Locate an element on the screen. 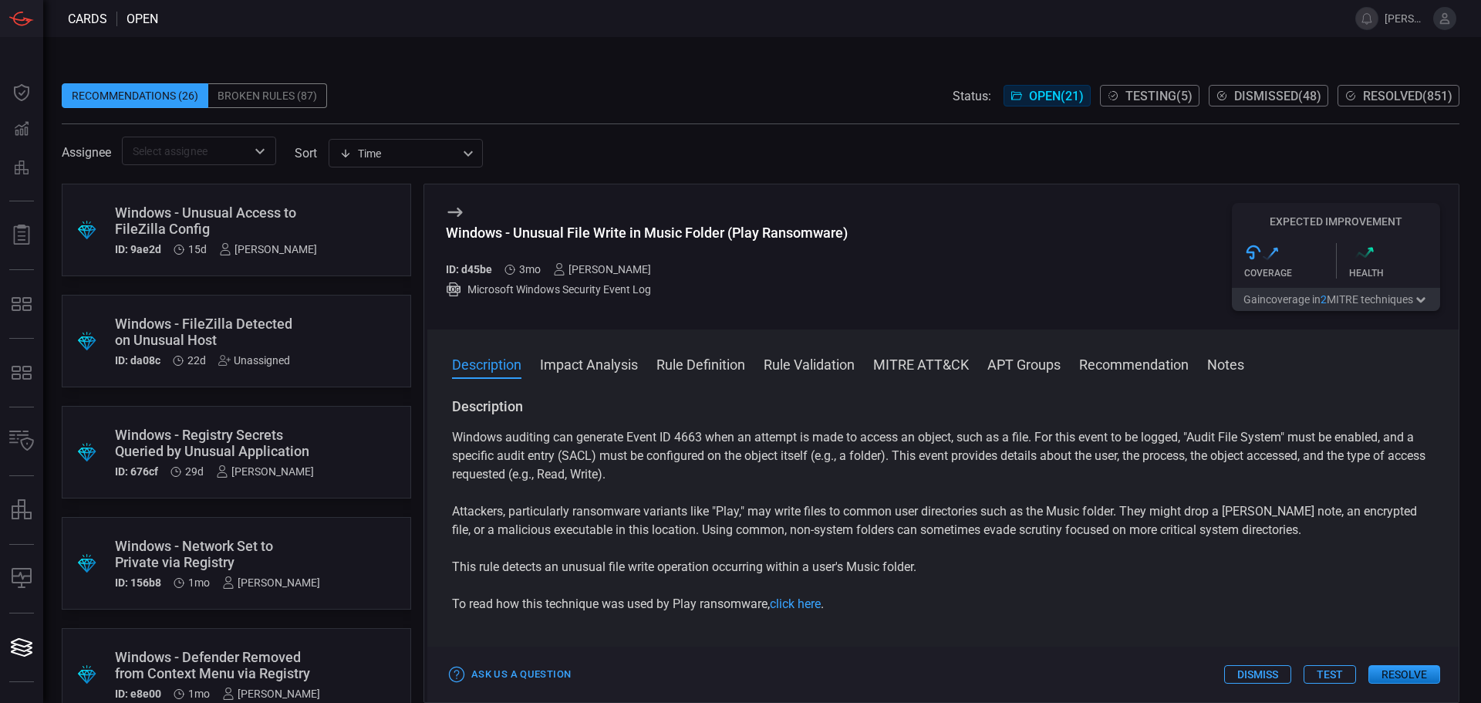  div: Windows - Unusual Access to FileZilla Config is located at coordinates (216, 221).